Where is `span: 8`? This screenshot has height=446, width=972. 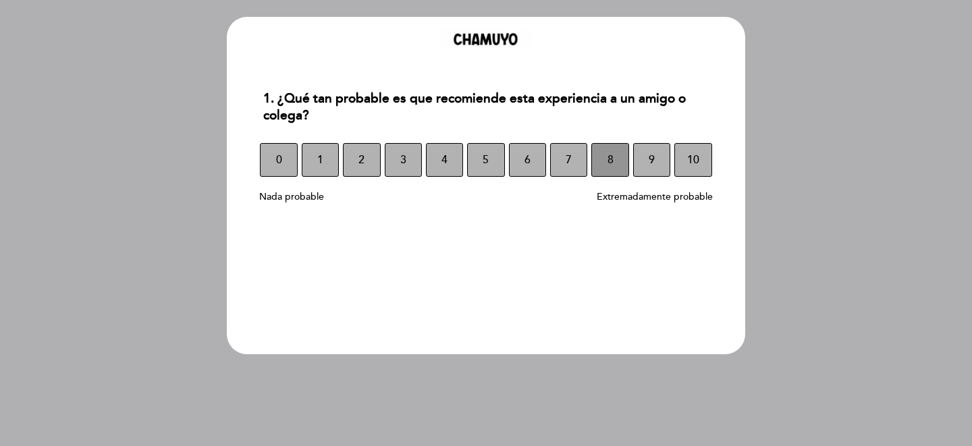 span: 8 is located at coordinates (610, 160).